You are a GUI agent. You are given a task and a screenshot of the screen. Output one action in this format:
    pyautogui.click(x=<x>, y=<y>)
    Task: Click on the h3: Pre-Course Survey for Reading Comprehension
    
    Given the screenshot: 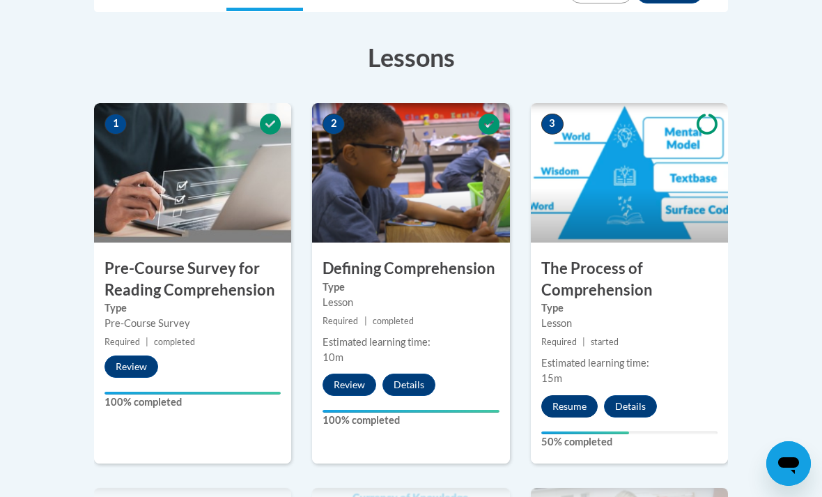 What is the action you would take?
    pyautogui.click(x=192, y=279)
    